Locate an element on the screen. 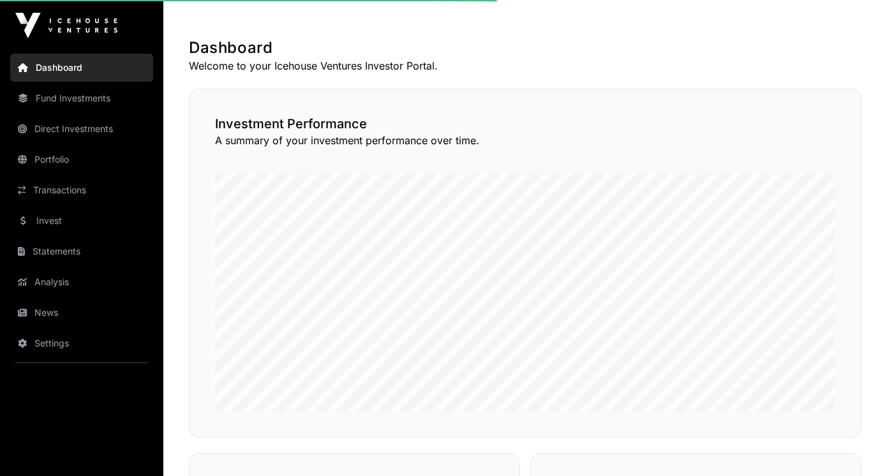 This screenshot has height=476, width=887. img: Icehouse Ventures Logo is located at coordinates (66, 26).